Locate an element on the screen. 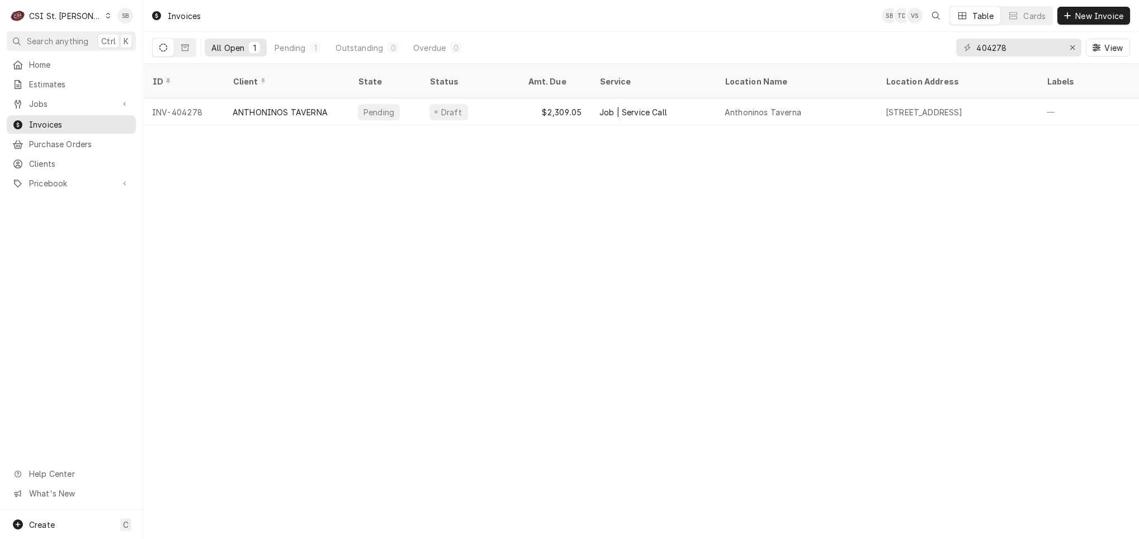 The image size is (1139, 539). div: ANTHONINOS TAVERNA is located at coordinates (280, 112).